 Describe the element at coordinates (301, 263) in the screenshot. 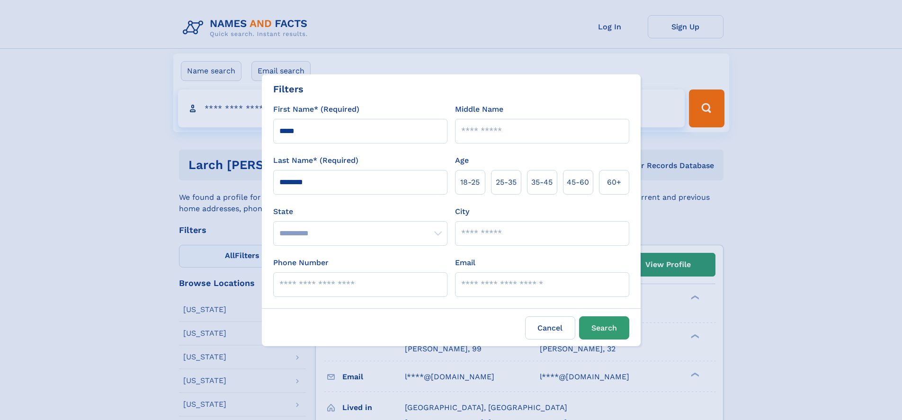

I see `label: Phone Number` at that location.